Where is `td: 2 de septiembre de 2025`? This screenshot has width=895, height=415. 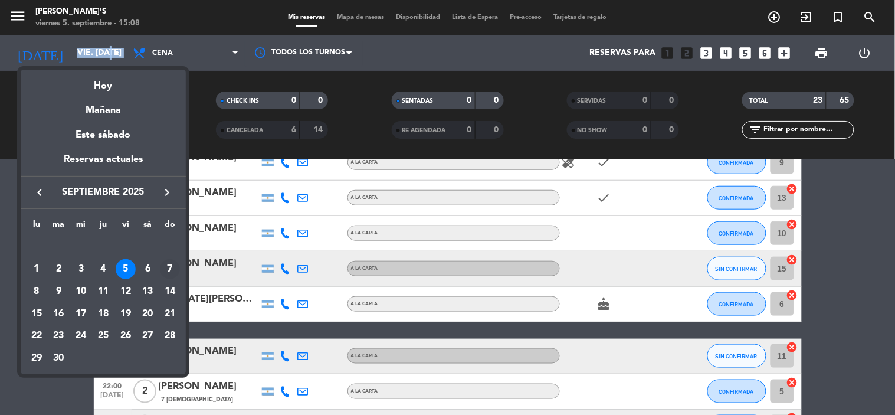 td: 2 de septiembre de 2025 is located at coordinates (59, 269).